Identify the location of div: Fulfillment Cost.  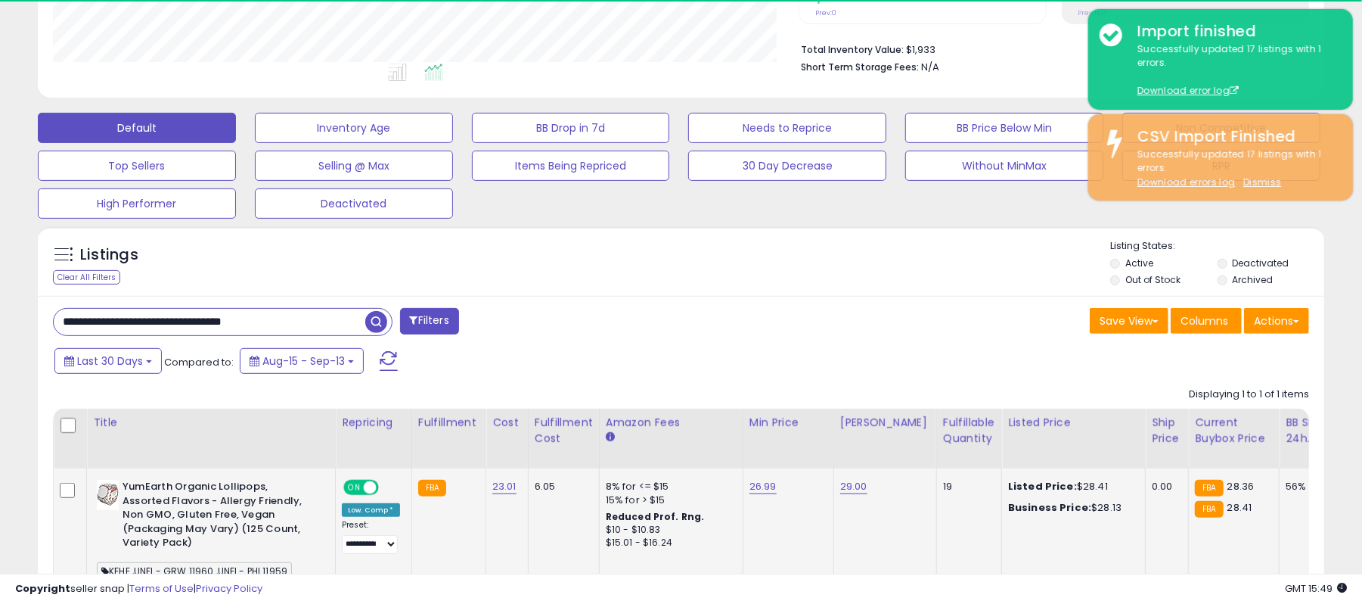
(564, 430).